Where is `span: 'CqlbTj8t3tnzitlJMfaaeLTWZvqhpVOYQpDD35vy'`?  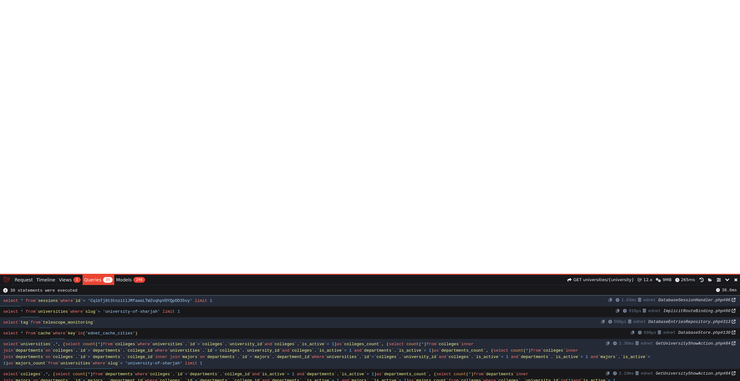 span: 'CqlbTj8t3tnzitlJMfaaeLTWZvqhpVOYQpDD35vy' is located at coordinates (140, 300).